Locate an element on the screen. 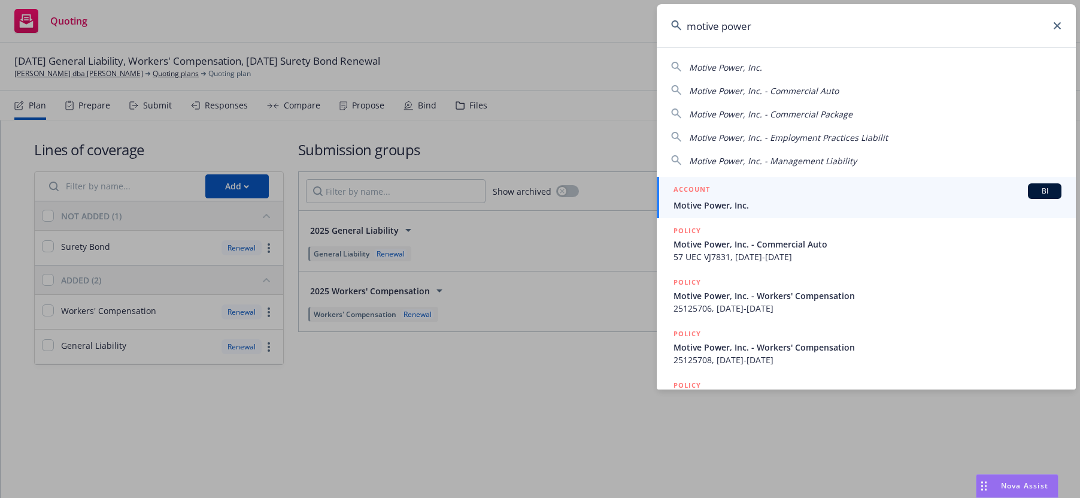 The image size is (1080, 498). span: Nova Assist is located at coordinates (1025, 485).